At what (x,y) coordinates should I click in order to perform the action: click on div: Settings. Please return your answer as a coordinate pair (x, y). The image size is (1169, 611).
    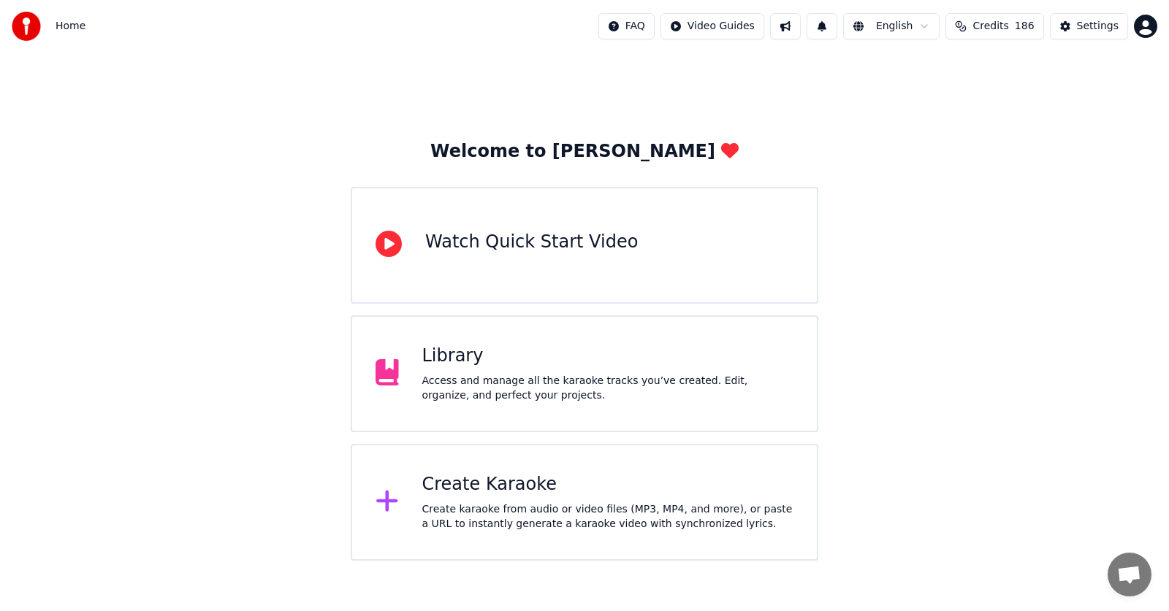
    Looking at the image, I should click on (1097, 26).